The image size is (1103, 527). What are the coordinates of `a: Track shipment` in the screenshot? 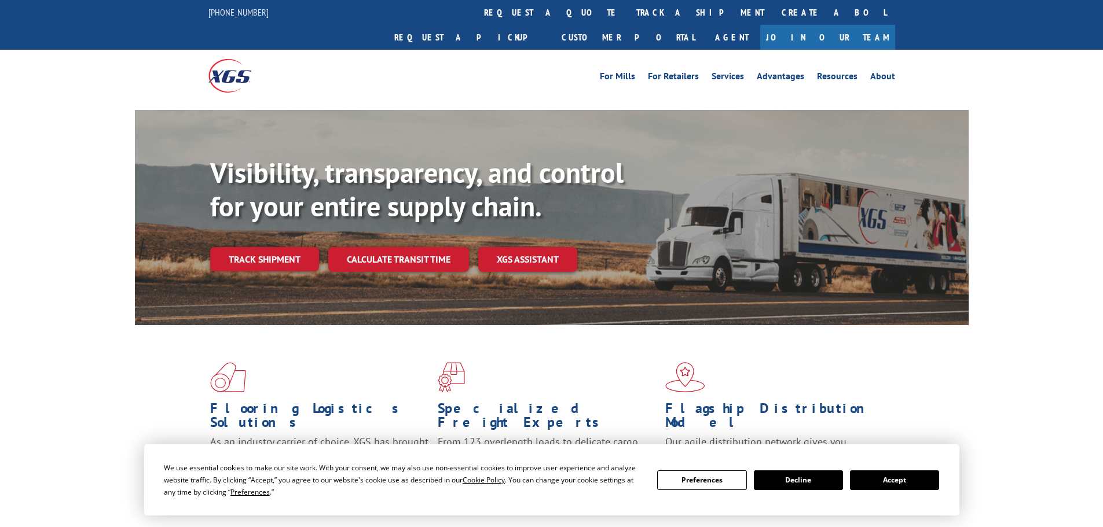 It's located at (265, 259).